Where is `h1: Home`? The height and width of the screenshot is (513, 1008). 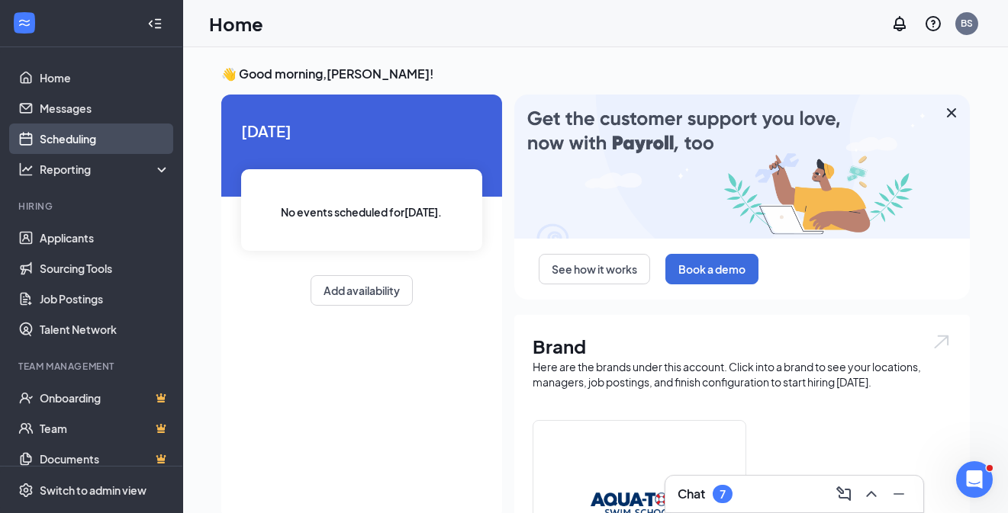
h1: Home is located at coordinates (236, 24).